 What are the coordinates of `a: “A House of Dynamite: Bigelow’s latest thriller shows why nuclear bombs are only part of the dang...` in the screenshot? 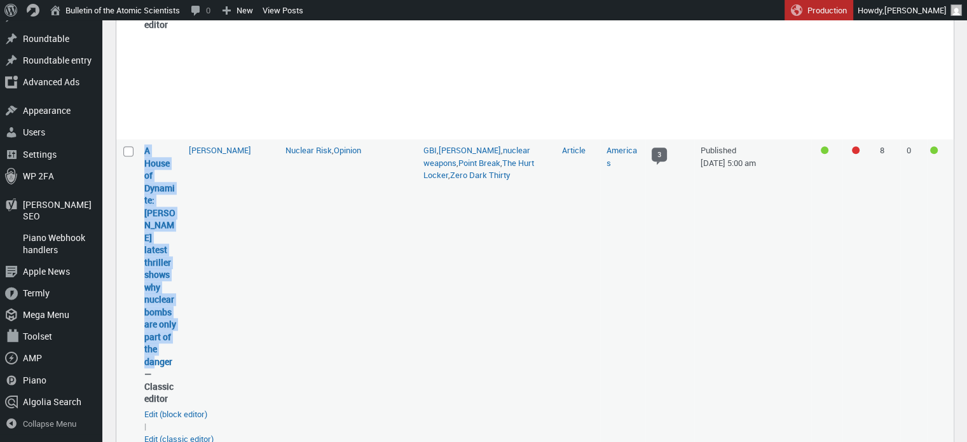 It's located at (160, 256).